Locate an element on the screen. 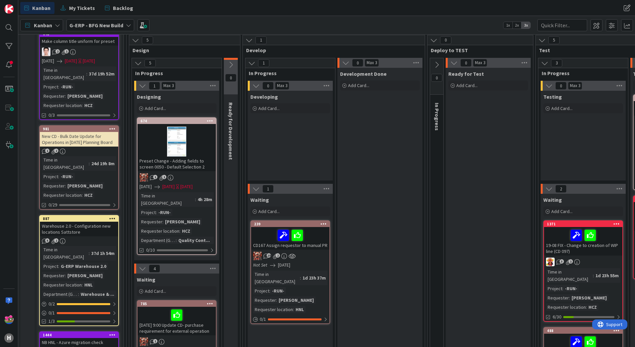 The height and width of the screenshot is (347, 635). span: 2x is located at coordinates (516, 25).